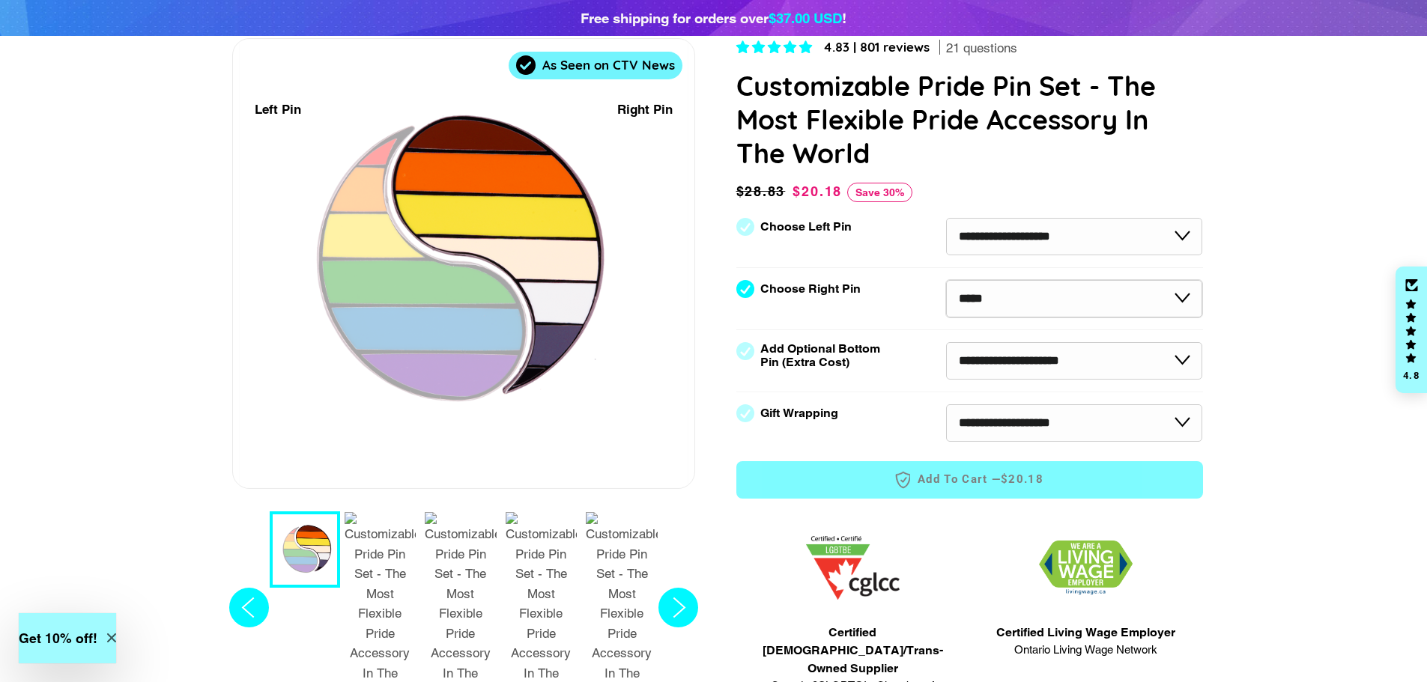 Image resolution: width=1427 pixels, height=682 pixels. Describe the element at coordinates (823, 356) in the screenshot. I see `label: Add Optional Bottom Pin (Extra Cost)` at that location.